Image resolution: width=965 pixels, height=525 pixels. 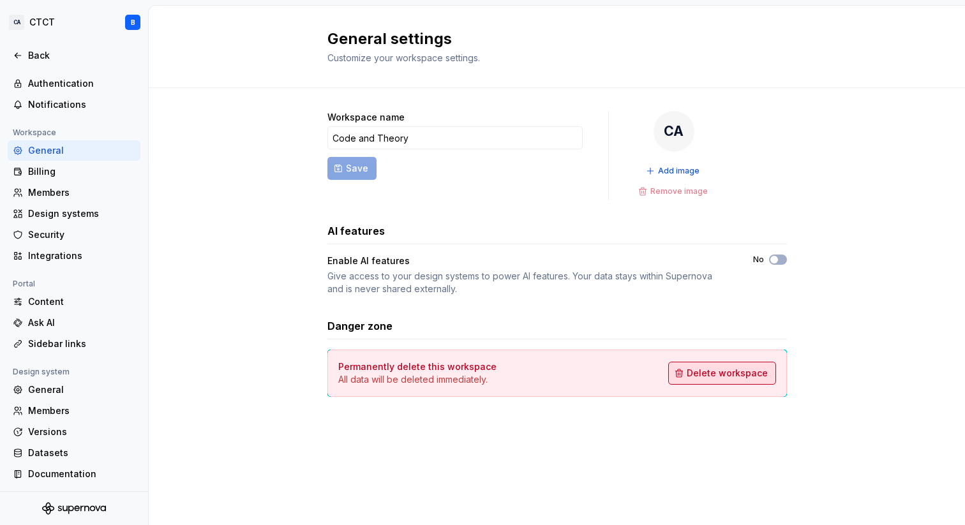 I want to click on div: Authentication, so click(x=82, y=84).